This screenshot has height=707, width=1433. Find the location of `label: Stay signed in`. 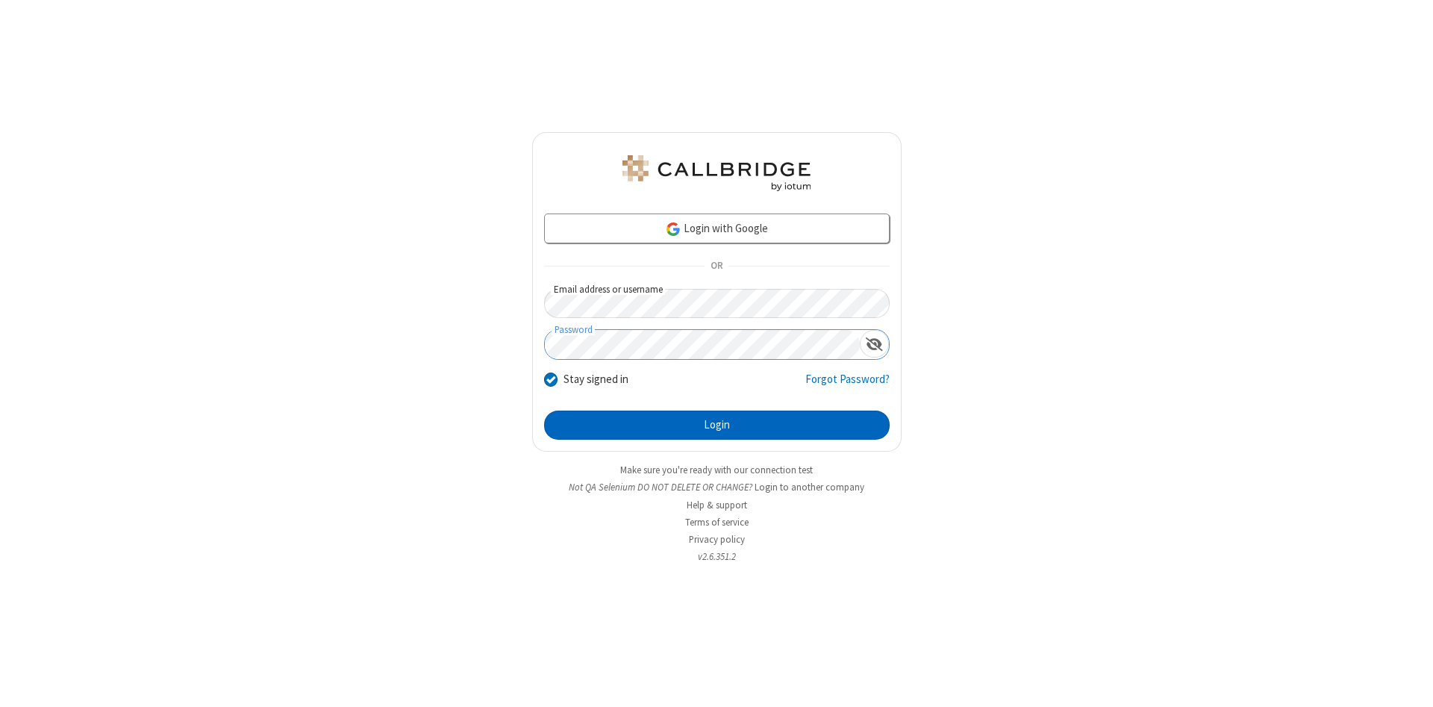

label: Stay signed in is located at coordinates (596, 379).